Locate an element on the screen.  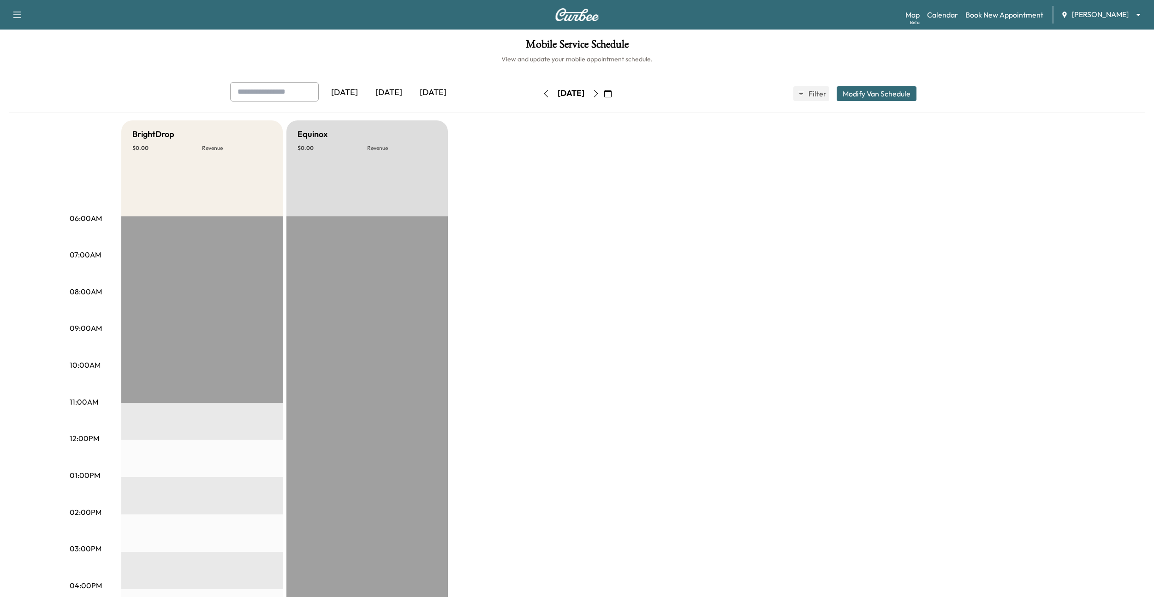
span: Filter is located at coordinates (817, 94).